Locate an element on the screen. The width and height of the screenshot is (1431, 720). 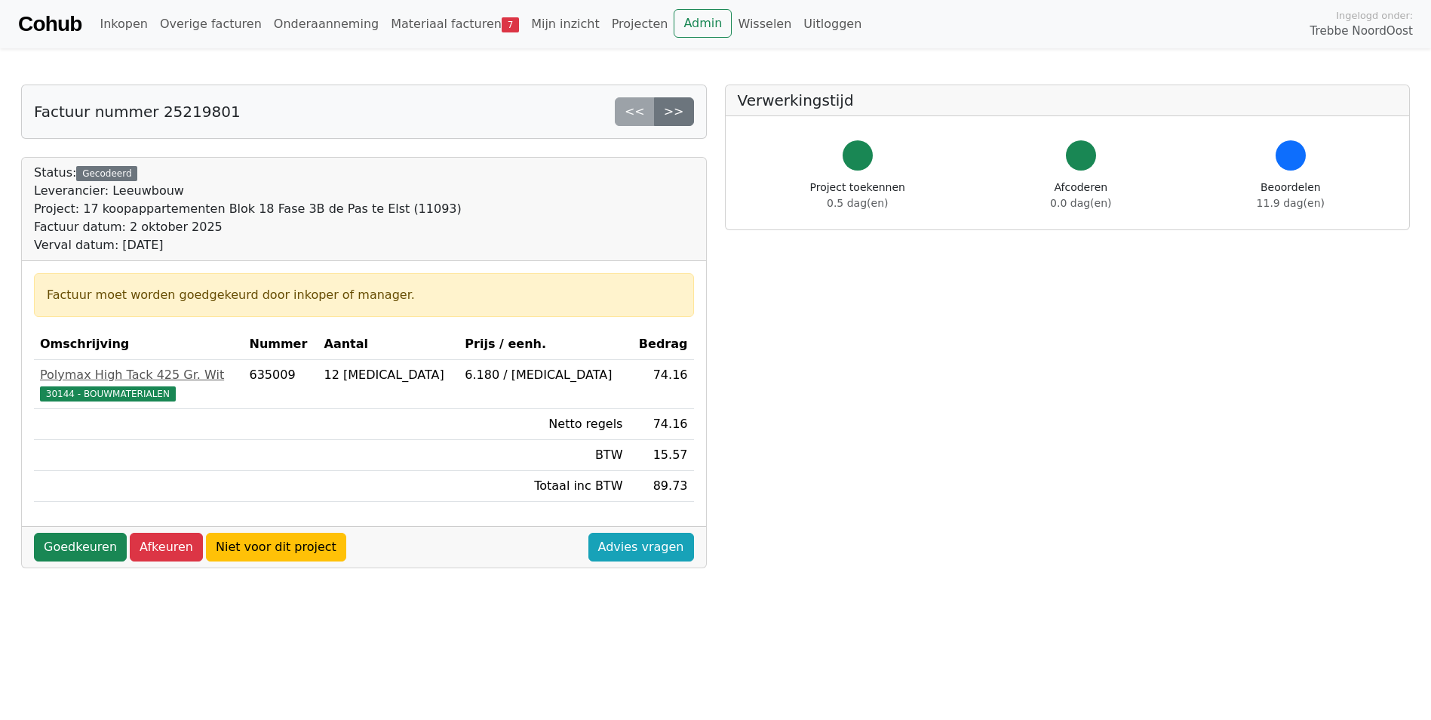
td: 635009 is located at coordinates (280, 384).